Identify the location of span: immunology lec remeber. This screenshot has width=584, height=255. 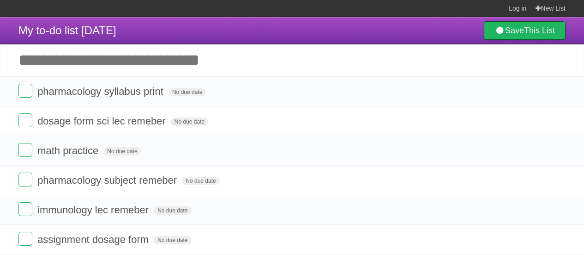
(94, 209).